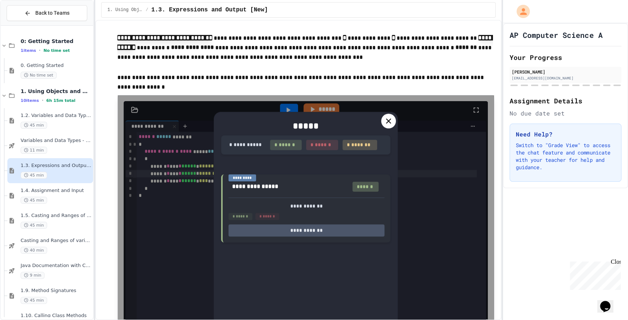  What do you see at coordinates (566, 113) in the screenshot?
I see `div: No due date set` at bounding box center [566, 113].